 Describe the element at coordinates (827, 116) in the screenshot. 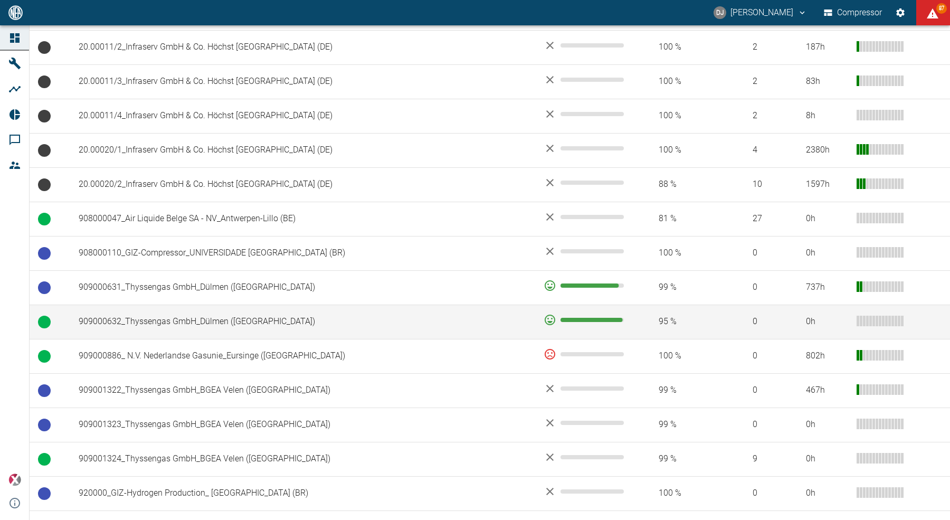

I see `div: 8 h` at that location.